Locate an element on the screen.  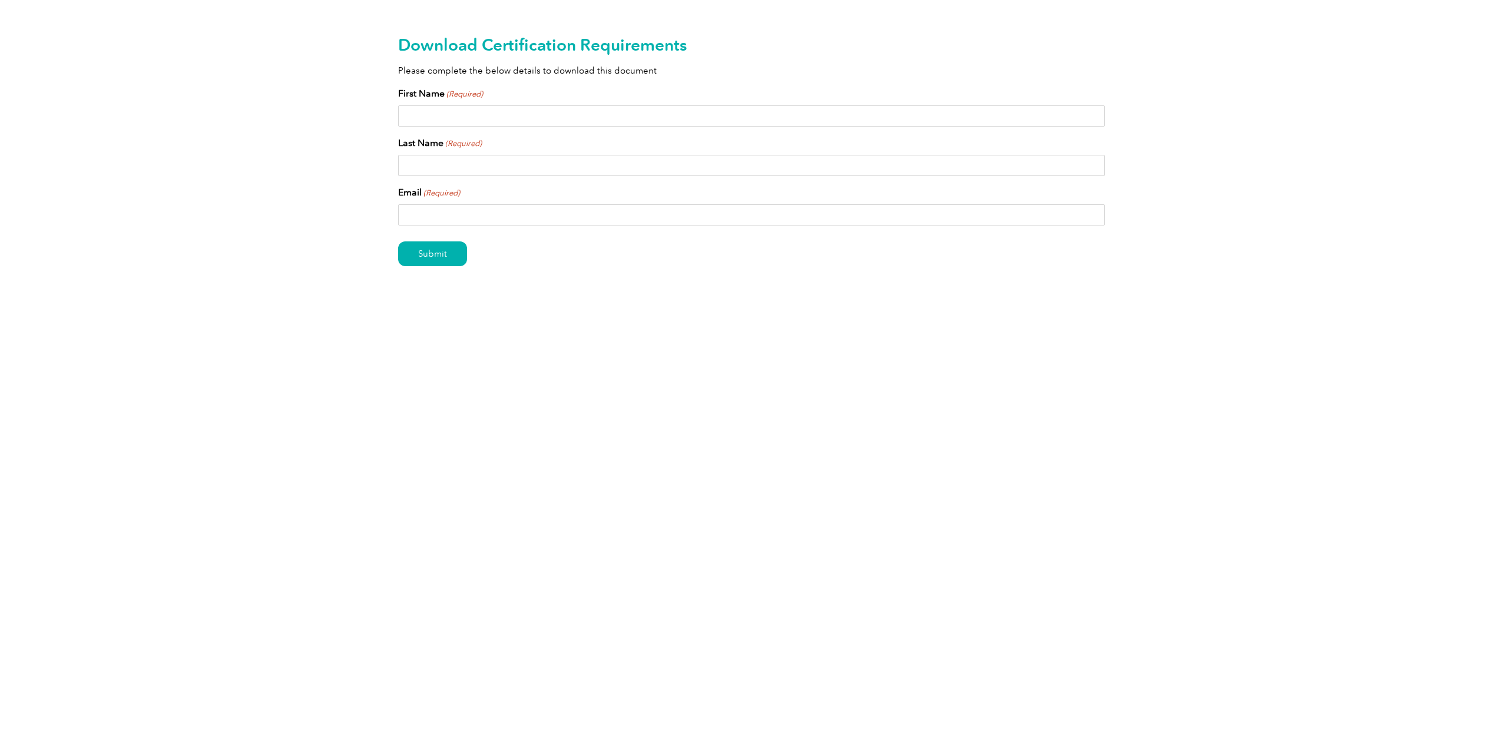
input: Submit is located at coordinates (432, 254).